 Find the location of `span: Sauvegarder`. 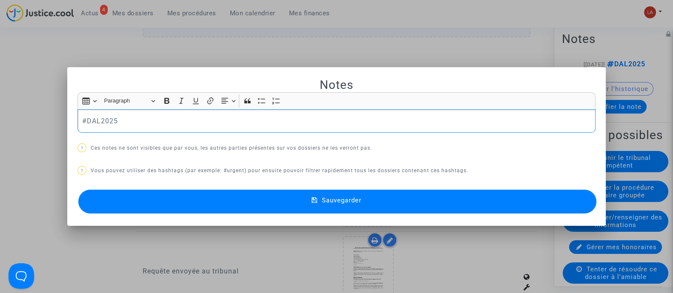

span: Sauvegarder is located at coordinates (341, 200).